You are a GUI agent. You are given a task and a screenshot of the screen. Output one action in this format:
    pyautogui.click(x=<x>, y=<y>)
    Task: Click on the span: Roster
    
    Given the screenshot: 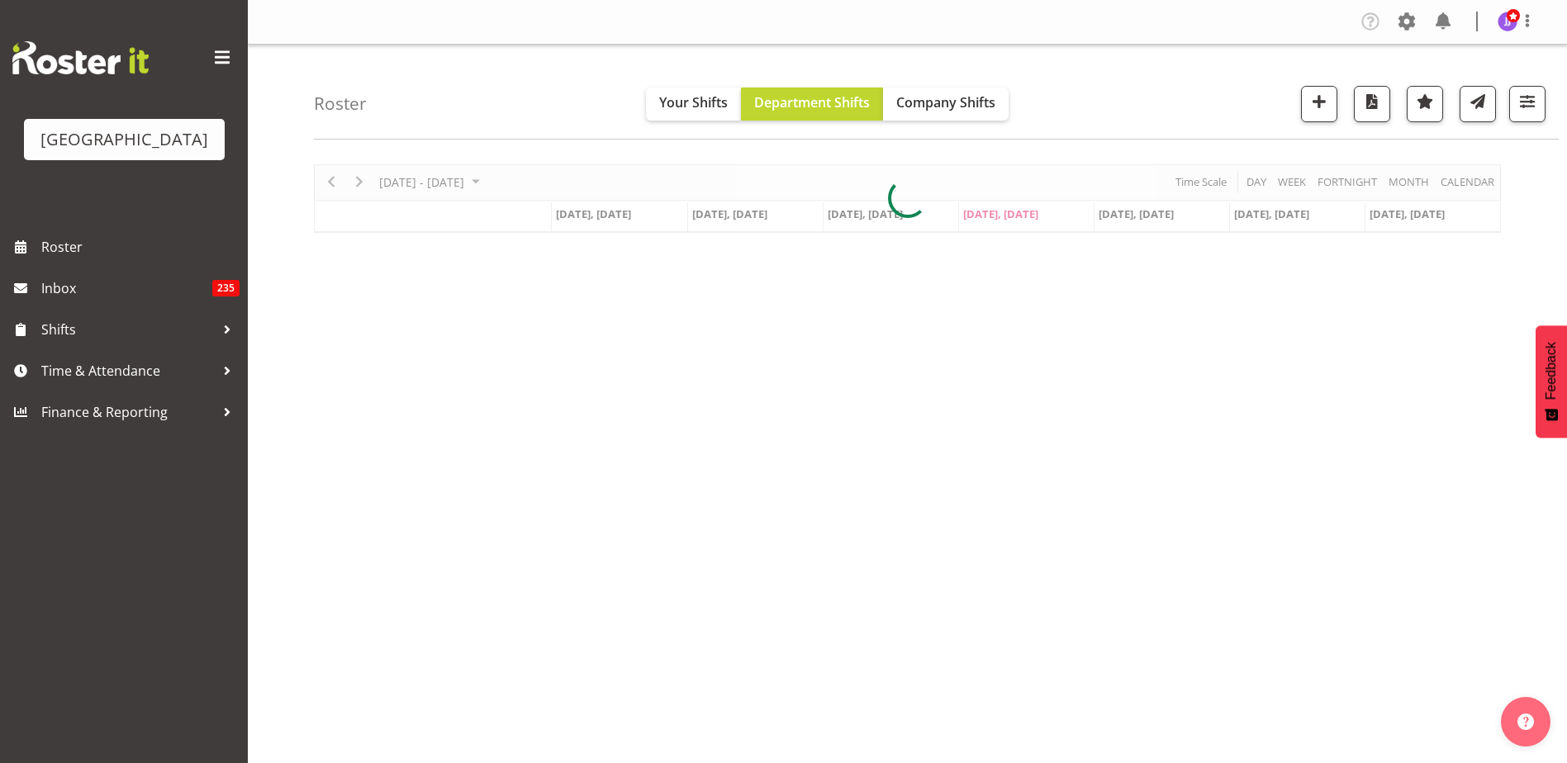 What is the action you would take?
    pyautogui.click(x=140, y=247)
    